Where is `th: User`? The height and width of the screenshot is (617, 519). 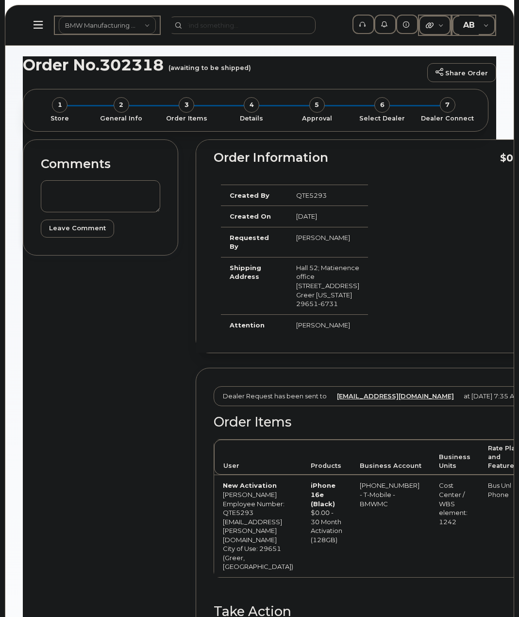 th: User is located at coordinates (258, 457).